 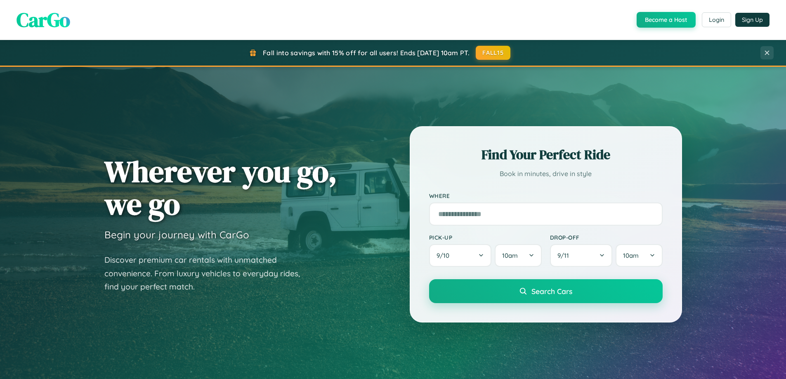 What do you see at coordinates (461, 256) in the screenshot?
I see `button: 9/10` at bounding box center [461, 256].